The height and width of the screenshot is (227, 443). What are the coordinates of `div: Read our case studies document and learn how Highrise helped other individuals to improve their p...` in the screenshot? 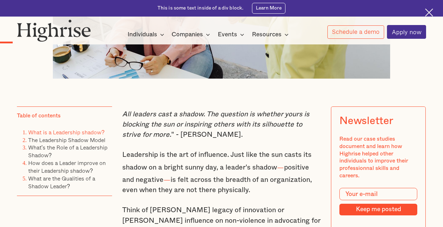 It's located at (379, 157).